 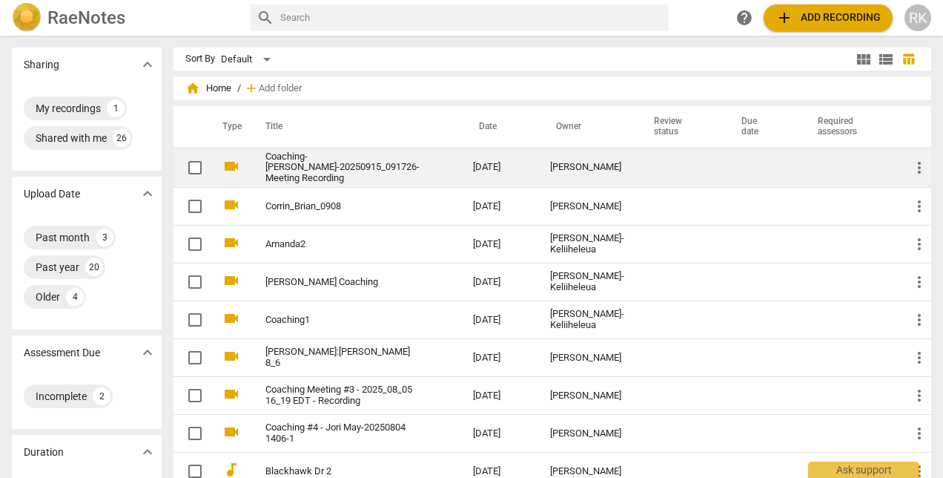 I want to click on div: Past month, so click(x=62, y=237).